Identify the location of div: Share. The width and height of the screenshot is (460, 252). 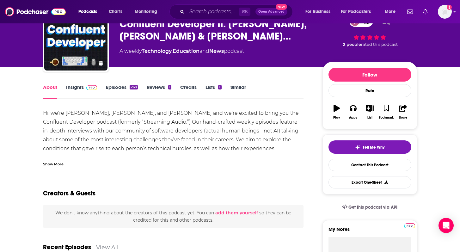
(403, 118).